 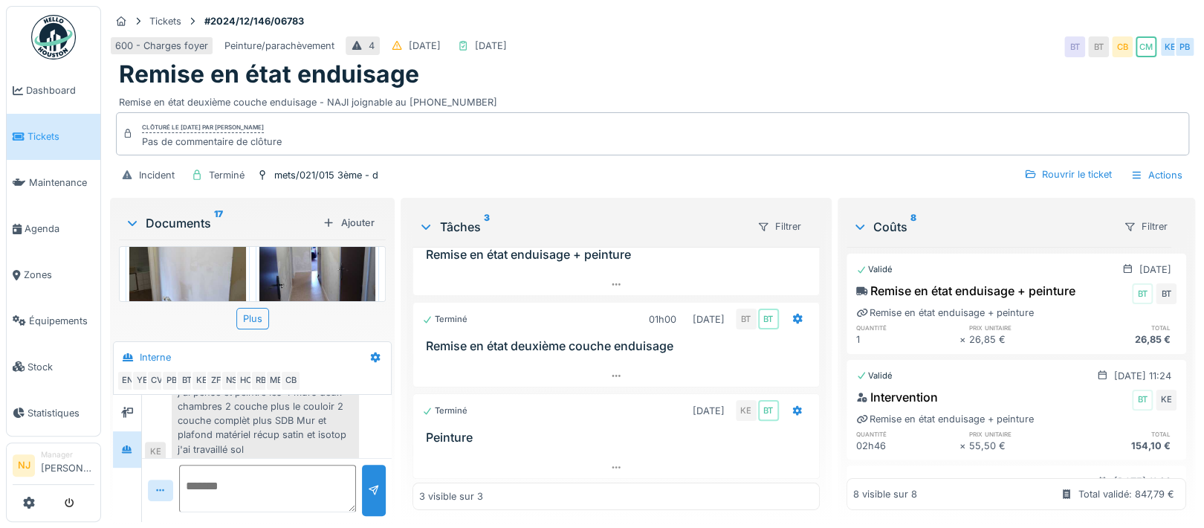 I want to click on div: NS, so click(x=231, y=380).